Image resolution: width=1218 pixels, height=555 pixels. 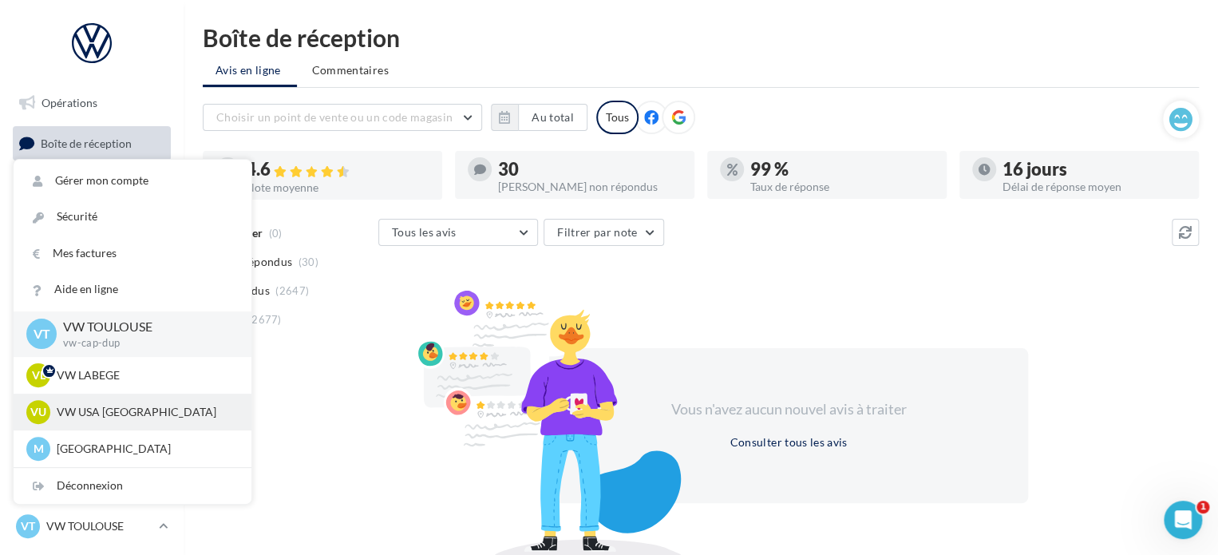 What do you see at coordinates (92, 343) in the screenshot?
I see `a: Calendrier` at bounding box center [92, 343].